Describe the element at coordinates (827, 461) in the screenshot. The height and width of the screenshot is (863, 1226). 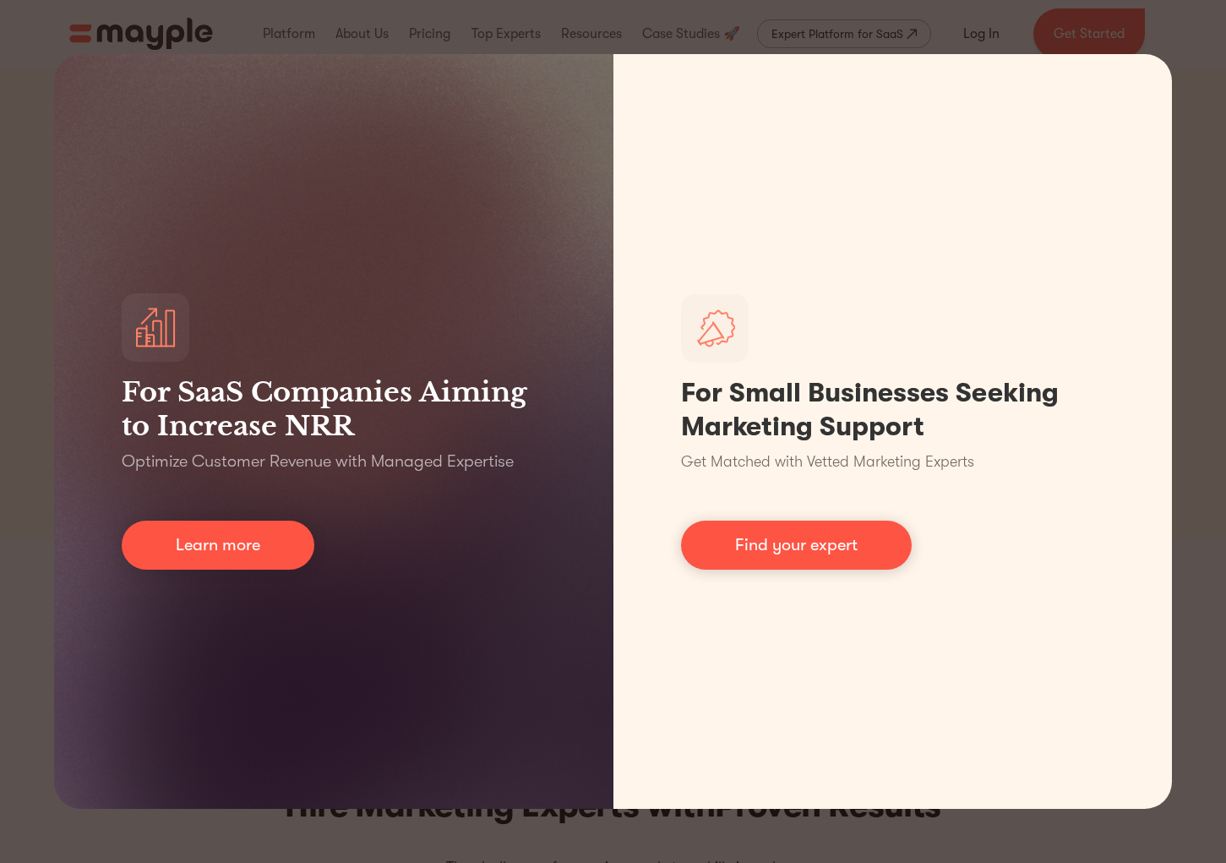
I see `p: Get Matched with Vetted Marketing Experts` at that location.